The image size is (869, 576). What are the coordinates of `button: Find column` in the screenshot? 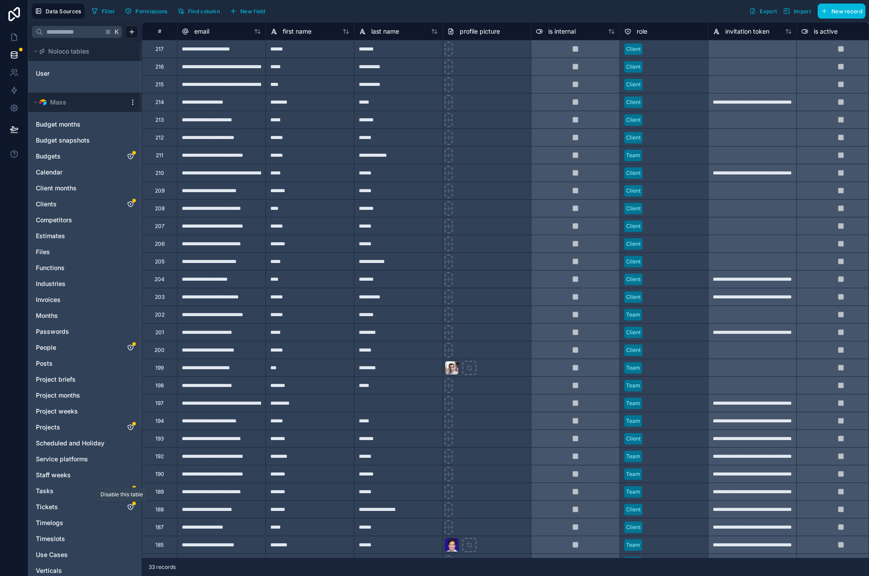 It's located at (199, 11).